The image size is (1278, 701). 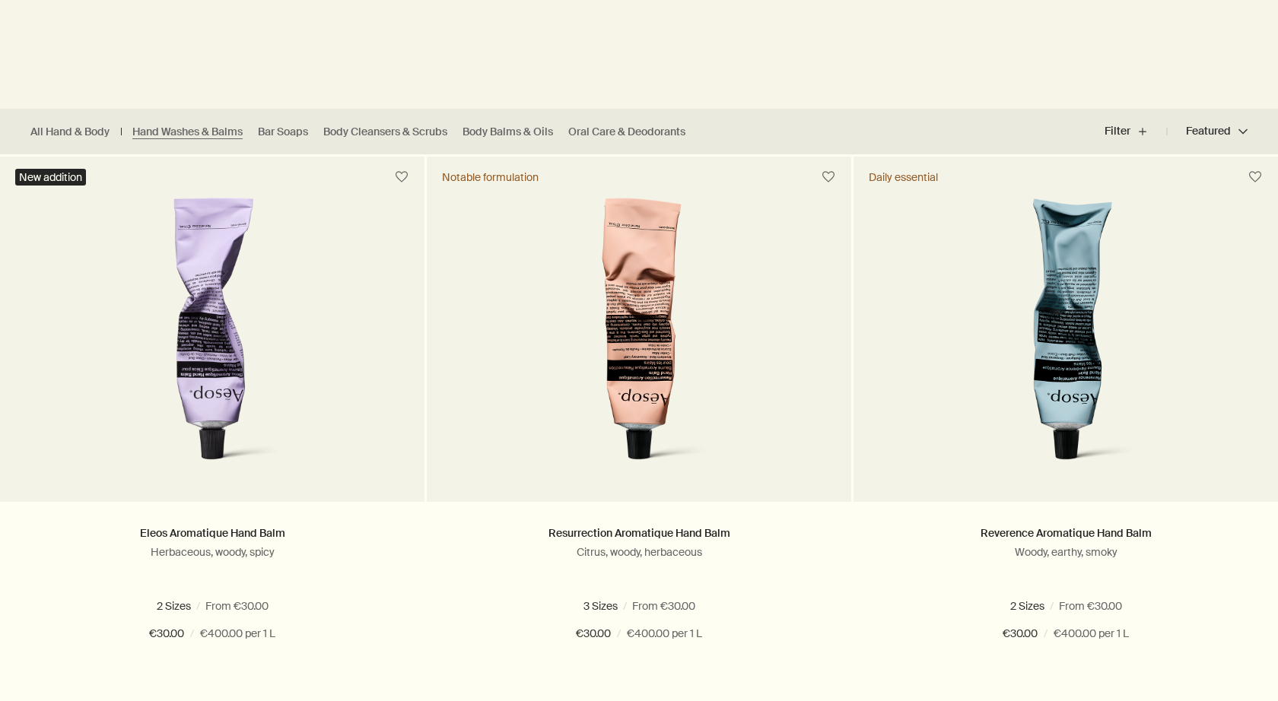 What do you see at coordinates (385, 132) in the screenshot?
I see `a: Body Cleansers & Scrubs` at bounding box center [385, 132].